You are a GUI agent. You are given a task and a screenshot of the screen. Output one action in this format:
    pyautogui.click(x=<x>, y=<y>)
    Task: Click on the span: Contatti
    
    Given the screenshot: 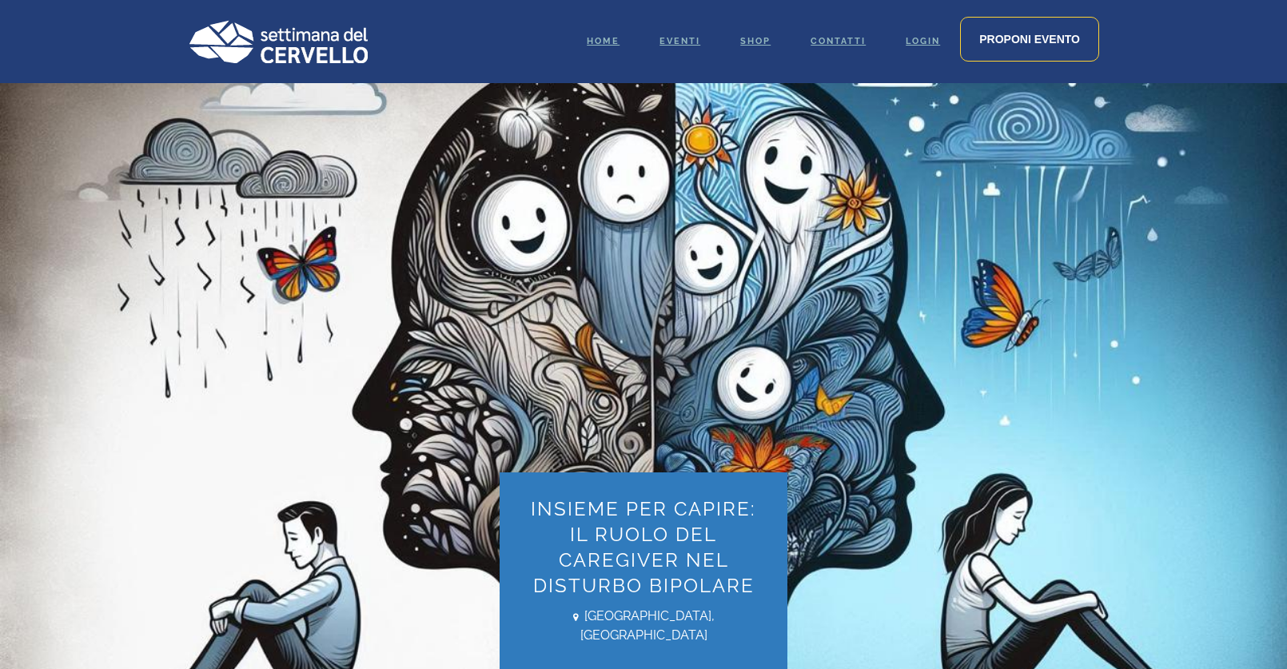 What is the action you would take?
    pyautogui.click(x=838, y=41)
    